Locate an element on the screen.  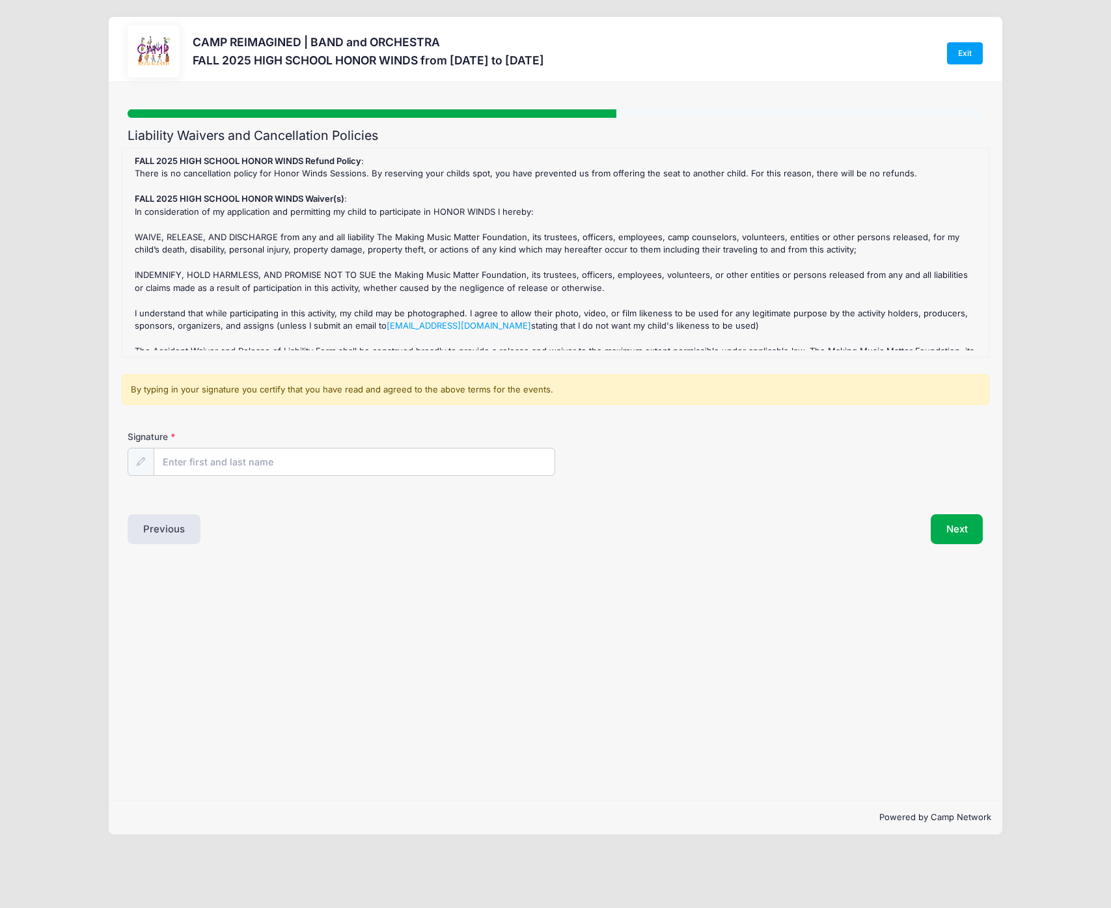
p: Powered by Camp Network is located at coordinates (555, 818).